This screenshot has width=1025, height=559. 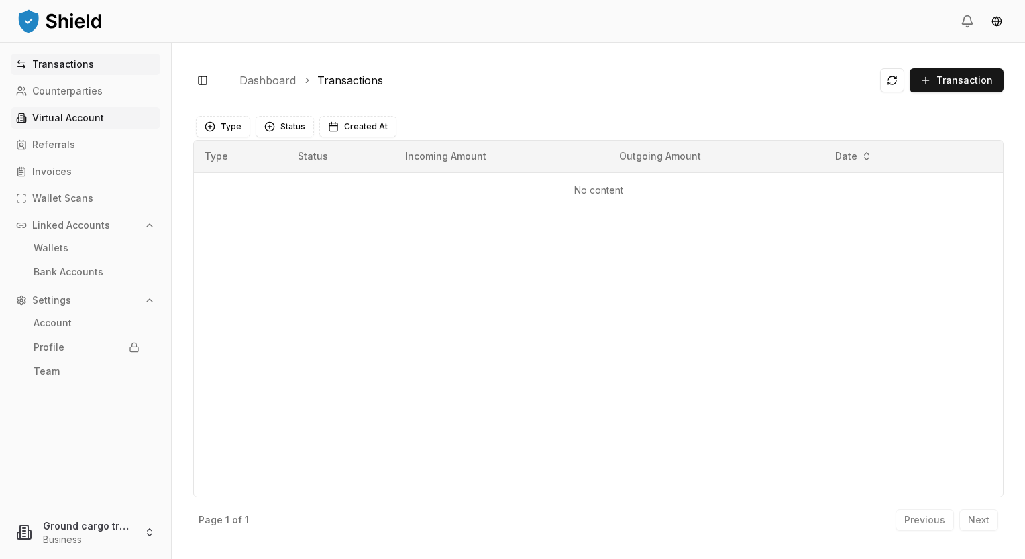 I want to click on p: Transactions, so click(x=63, y=64).